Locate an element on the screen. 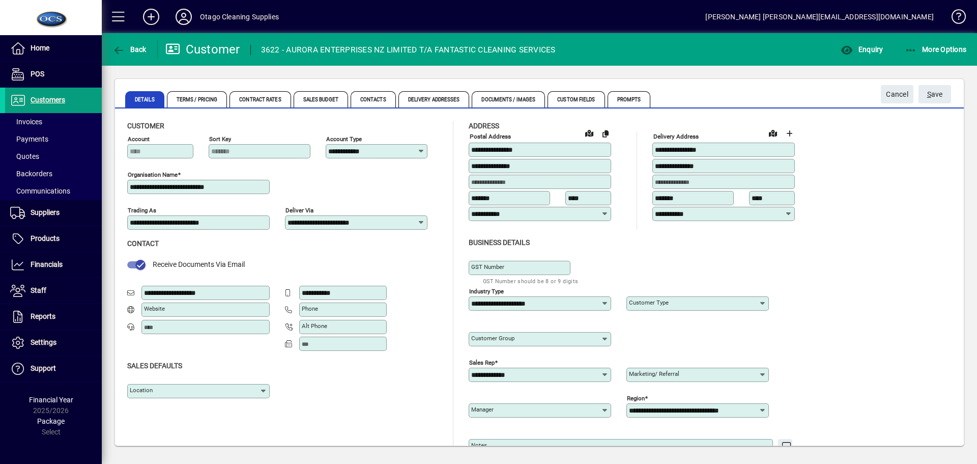 This screenshot has height=464, width=977. mat-label: Customer type is located at coordinates (649, 302).